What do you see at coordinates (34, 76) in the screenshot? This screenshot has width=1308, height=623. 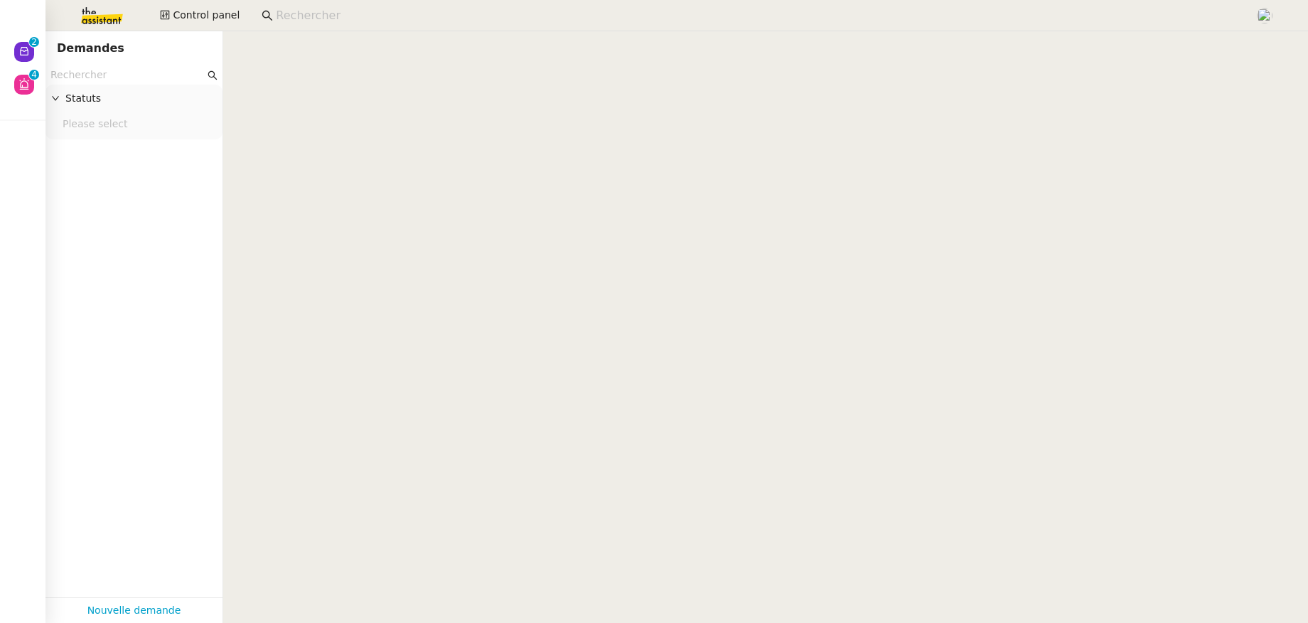 I see `p: 4` at bounding box center [34, 76].